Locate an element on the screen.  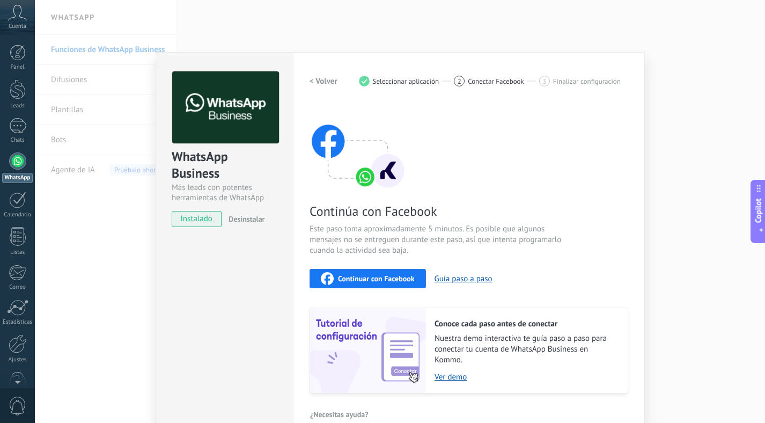
span: Cuenta is located at coordinates (17, 26).